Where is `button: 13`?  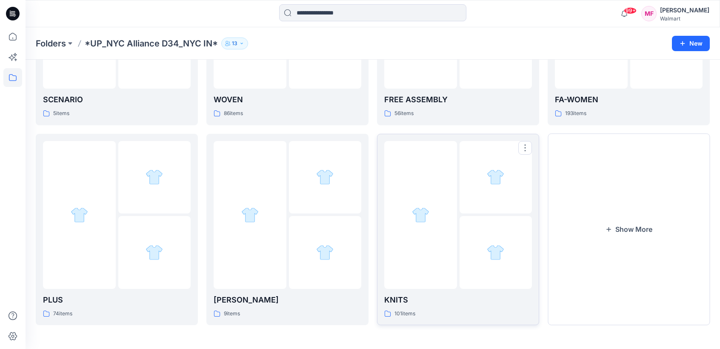 button: 13 is located at coordinates (235, 43).